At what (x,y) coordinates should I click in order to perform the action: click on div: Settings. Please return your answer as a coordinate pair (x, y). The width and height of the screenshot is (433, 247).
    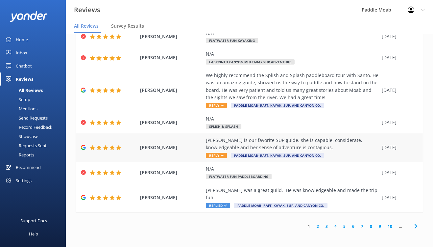
    Looking at the image, I should click on (24, 180).